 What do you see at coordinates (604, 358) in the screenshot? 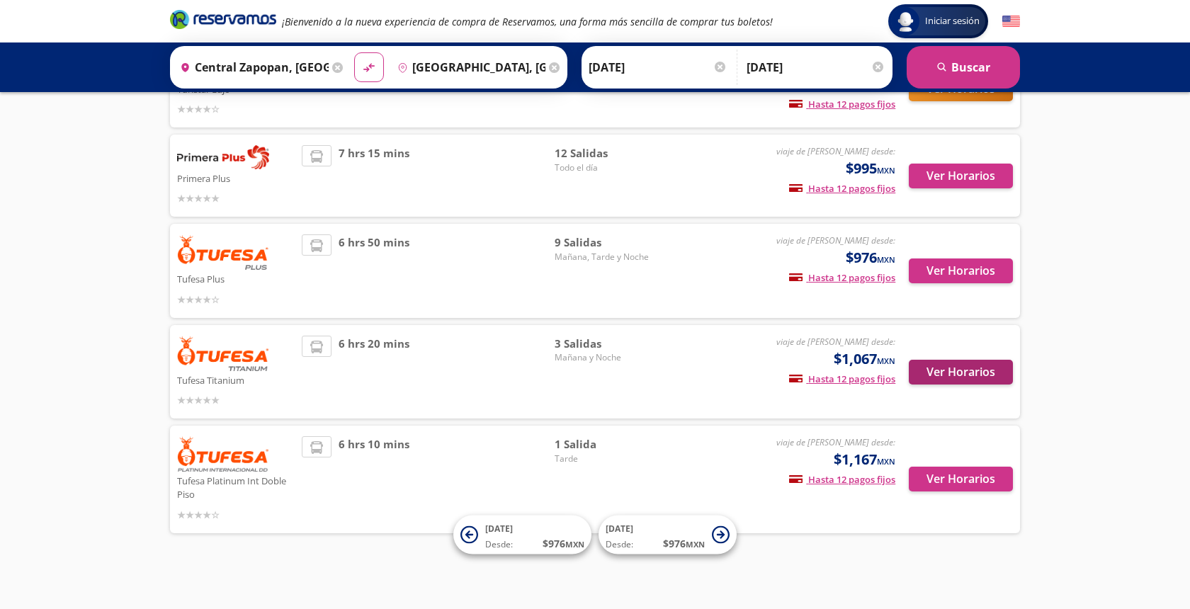
I see `span: Mañana y Noche` at bounding box center [604, 358].